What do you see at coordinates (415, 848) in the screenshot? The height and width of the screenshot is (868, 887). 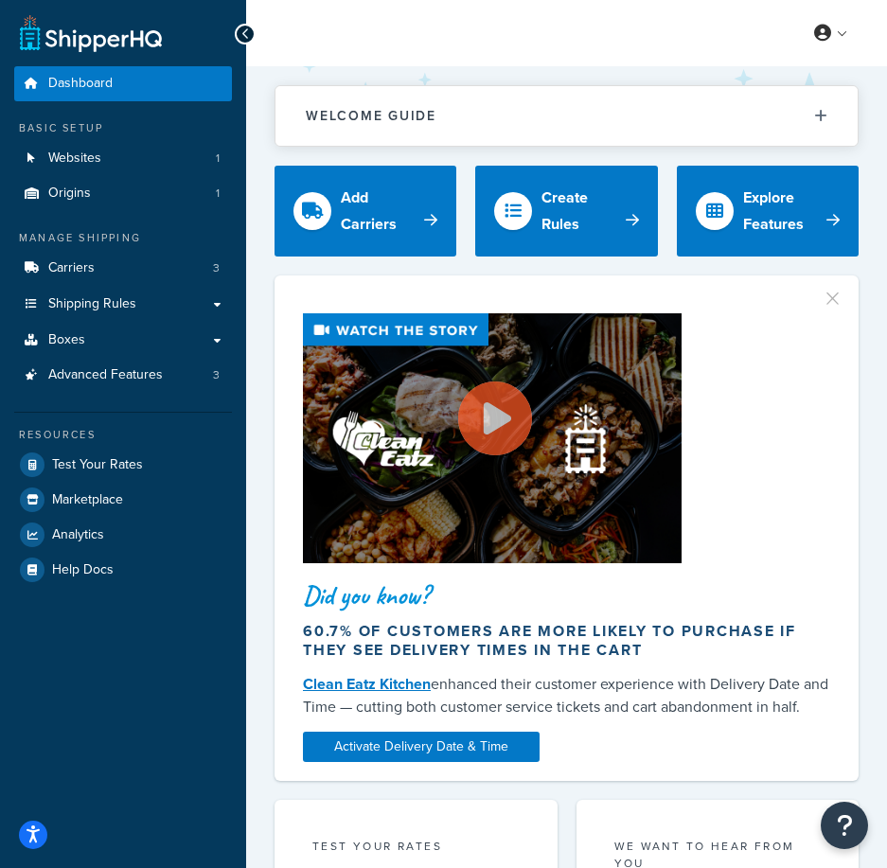 I see `div: Test your rates` at bounding box center [415, 848].